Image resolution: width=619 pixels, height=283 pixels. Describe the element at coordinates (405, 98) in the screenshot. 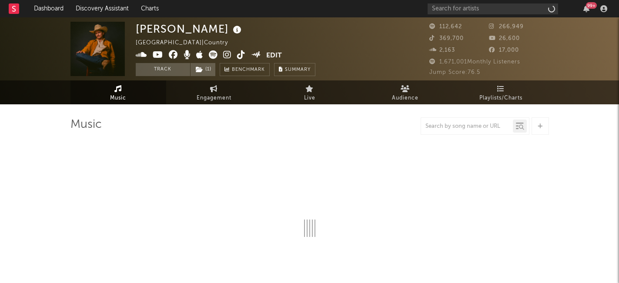

I see `span: Audience` at that location.